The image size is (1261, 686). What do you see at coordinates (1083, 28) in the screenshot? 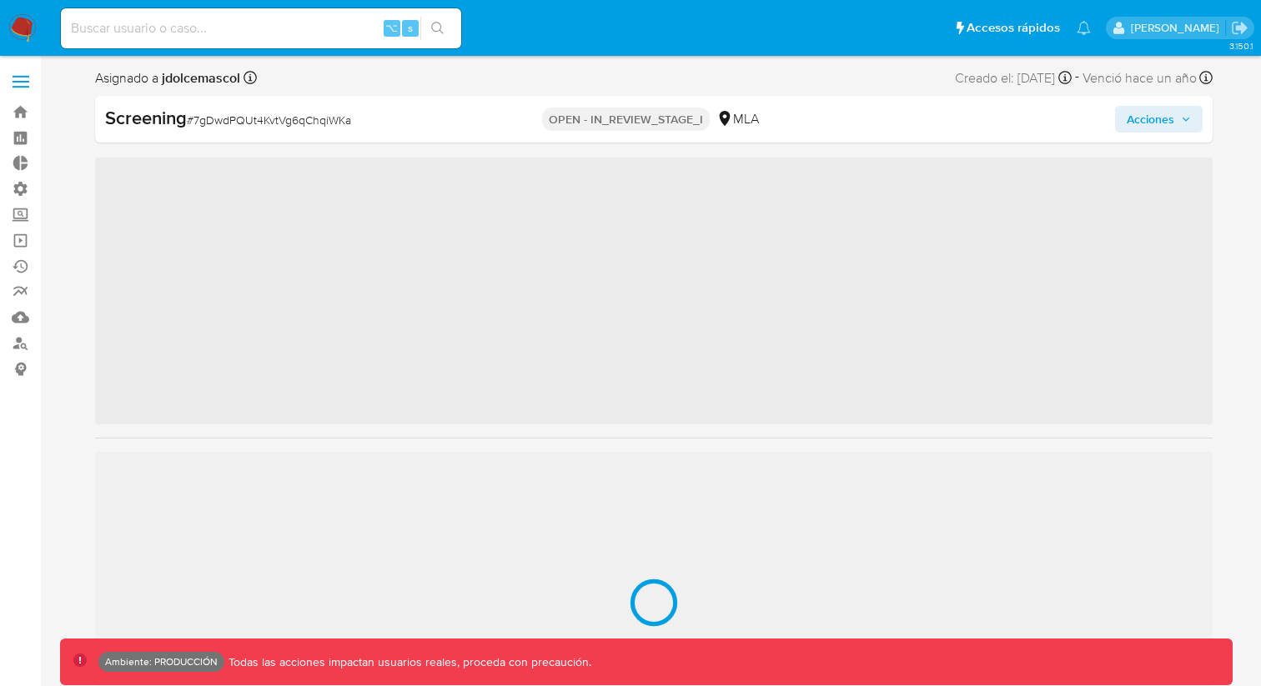
I see `a: Notificaciones` at bounding box center [1083, 28].